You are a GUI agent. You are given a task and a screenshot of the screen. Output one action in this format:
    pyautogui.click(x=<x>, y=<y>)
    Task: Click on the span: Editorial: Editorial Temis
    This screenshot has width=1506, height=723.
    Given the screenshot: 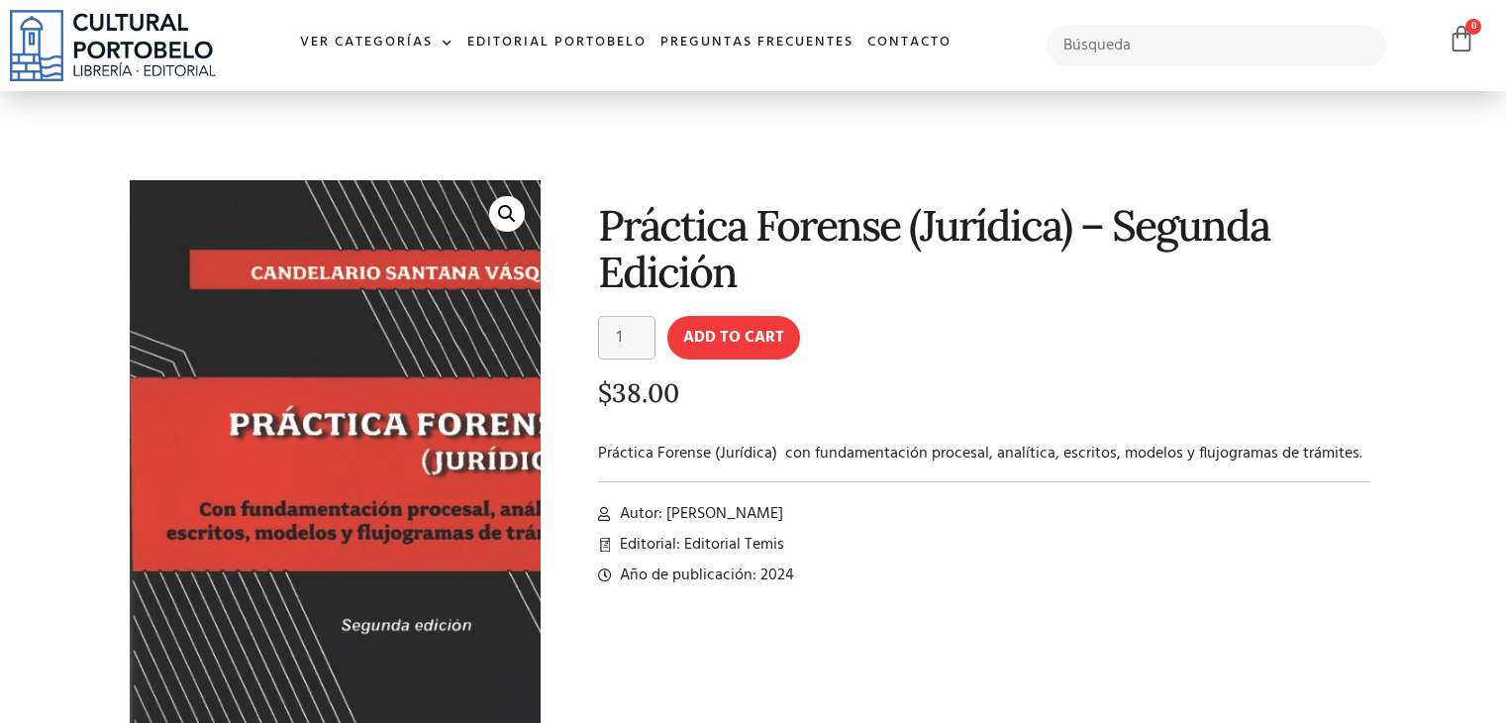 What is the action you would take?
    pyautogui.click(x=699, y=545)
    